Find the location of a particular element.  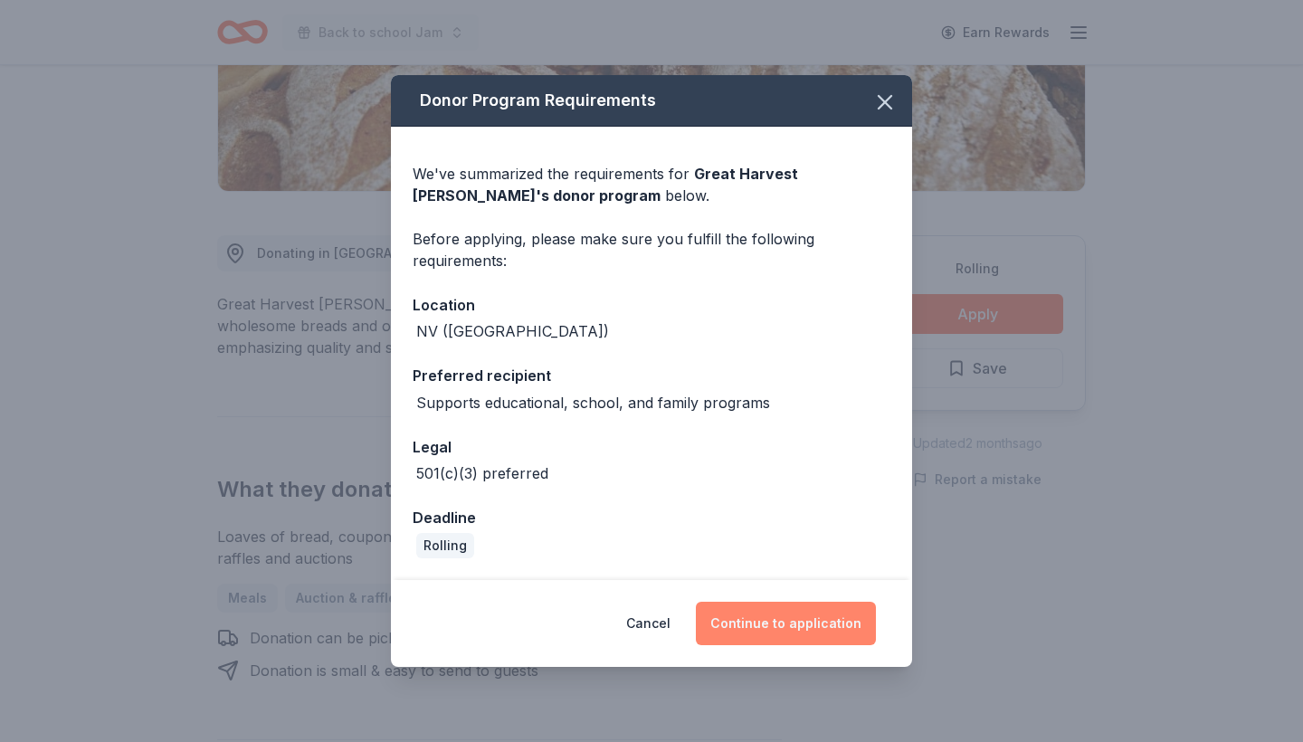

button: Cancel is located at coordinates (648, 623).